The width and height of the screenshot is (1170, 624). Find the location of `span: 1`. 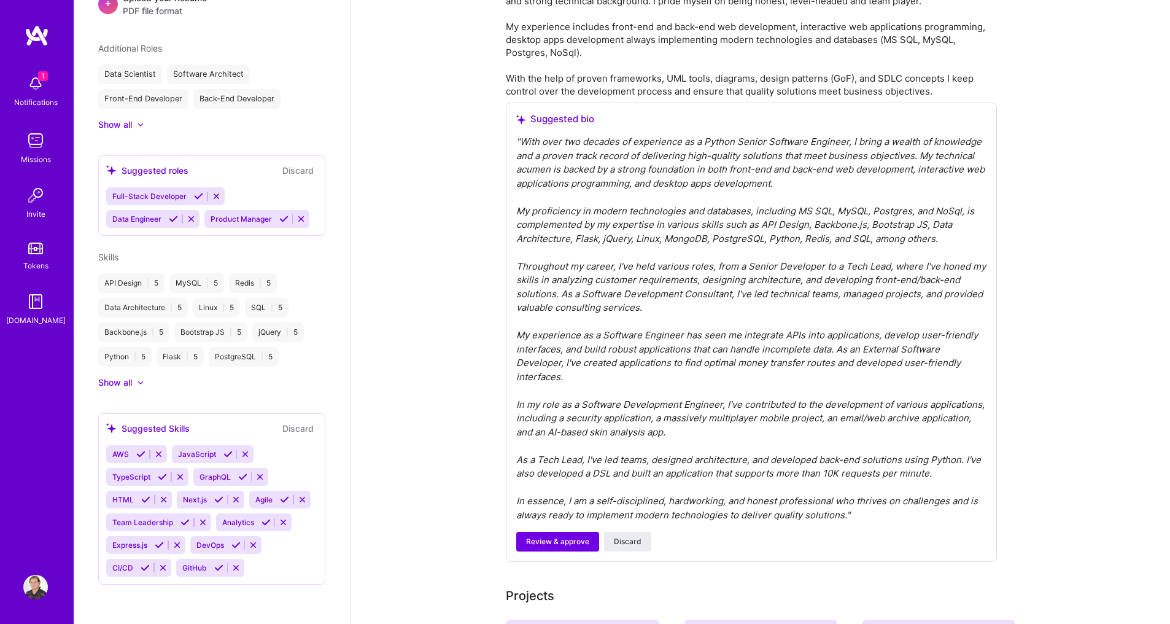

span: 1 is located at coordinates (43, 76).